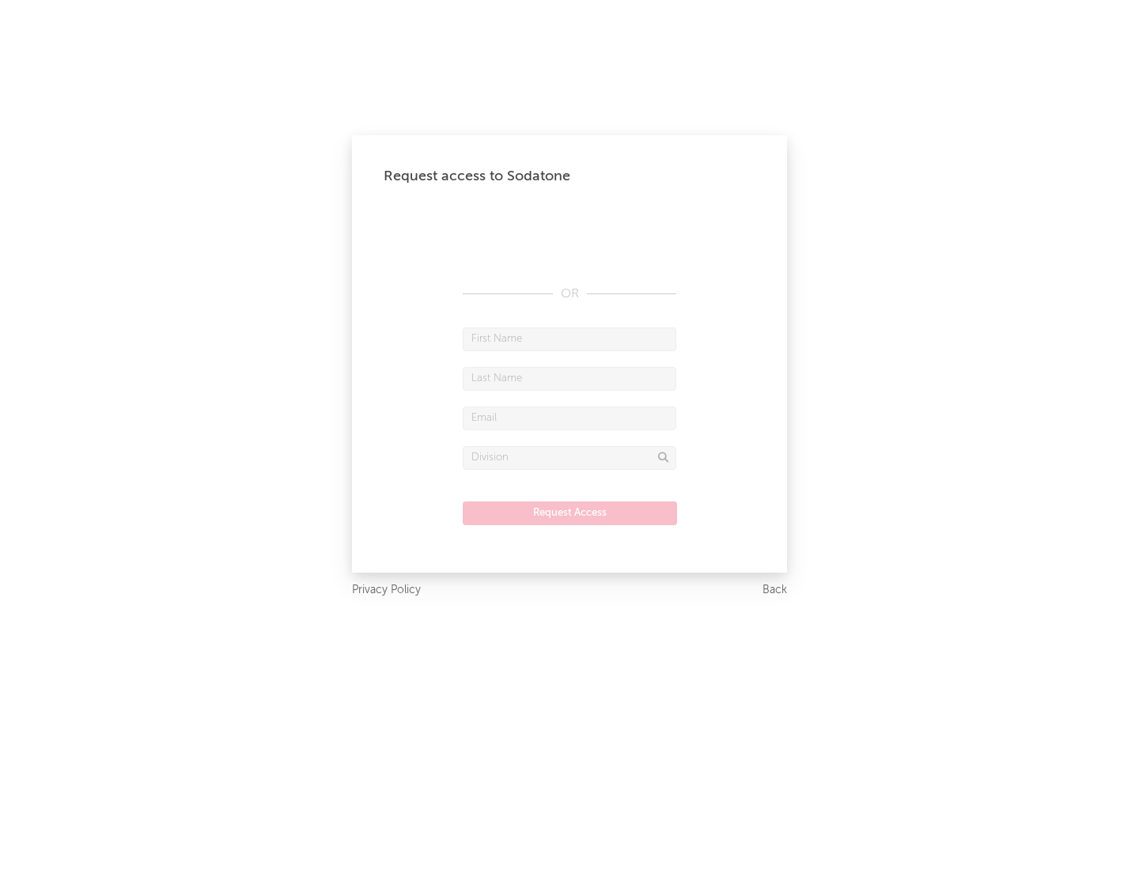 The image size is (1139, 870). Describe the element at coordinates (569, 418) in the screenshot. I see `input: Email` at that location.